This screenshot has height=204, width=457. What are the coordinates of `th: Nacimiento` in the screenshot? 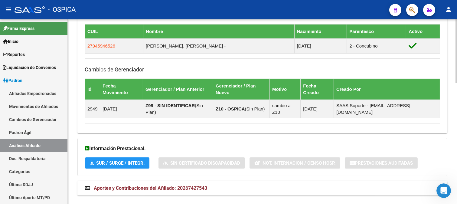 It's located at (320, 31).